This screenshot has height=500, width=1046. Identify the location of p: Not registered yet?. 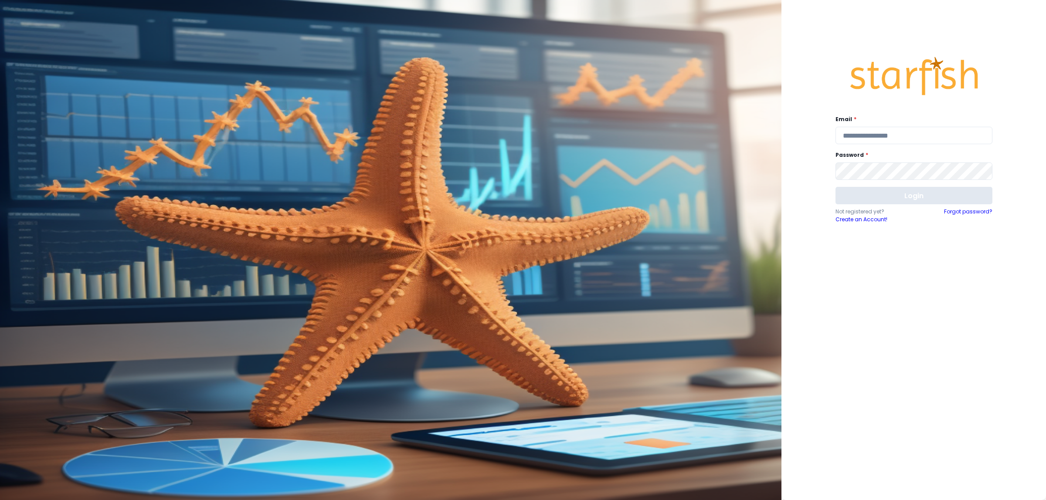
(875, 212).